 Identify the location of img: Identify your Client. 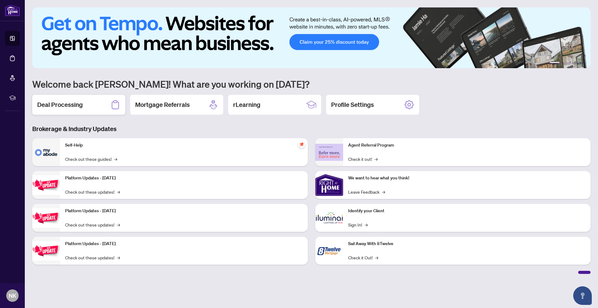
(329, 218).